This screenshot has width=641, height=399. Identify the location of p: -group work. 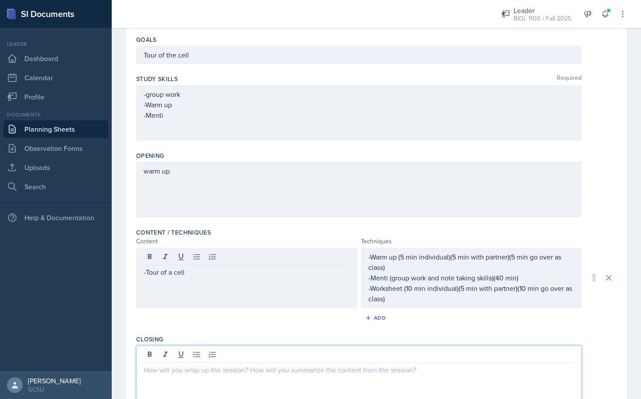
(358, 94).